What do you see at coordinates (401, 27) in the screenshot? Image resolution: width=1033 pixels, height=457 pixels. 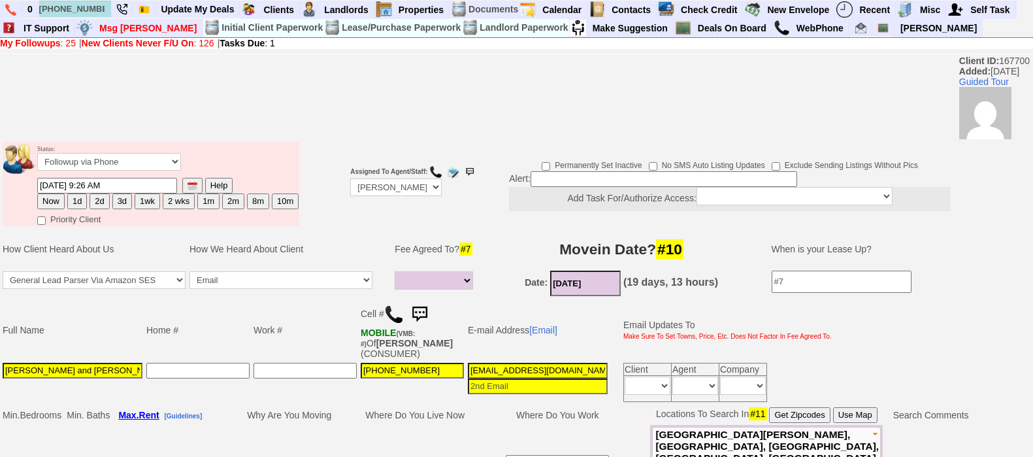 I see `td: Lease/Purchase Paperwork` at bounding box center [401, 27].